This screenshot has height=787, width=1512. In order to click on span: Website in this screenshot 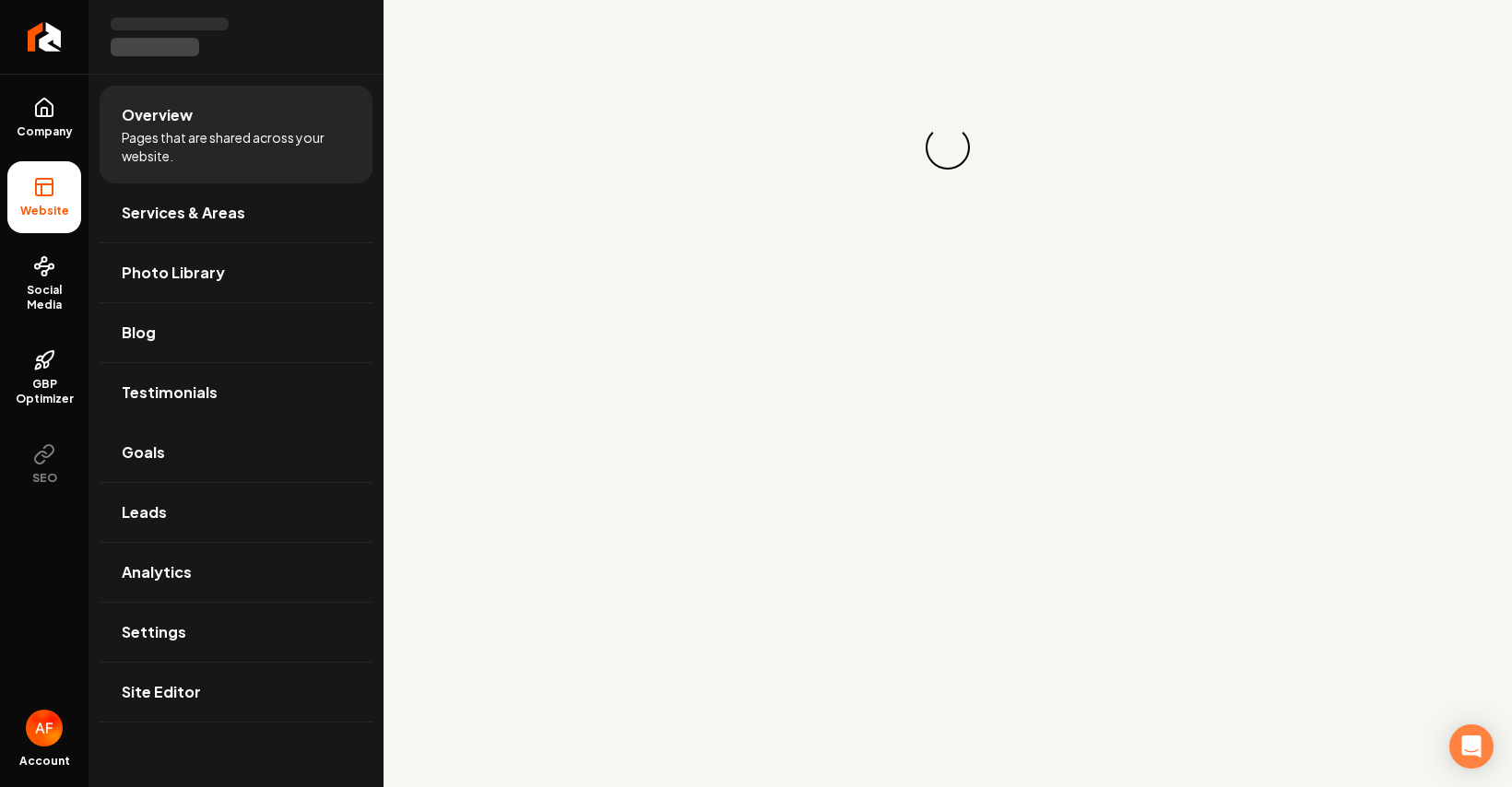, I will do `click(44, 212)`.